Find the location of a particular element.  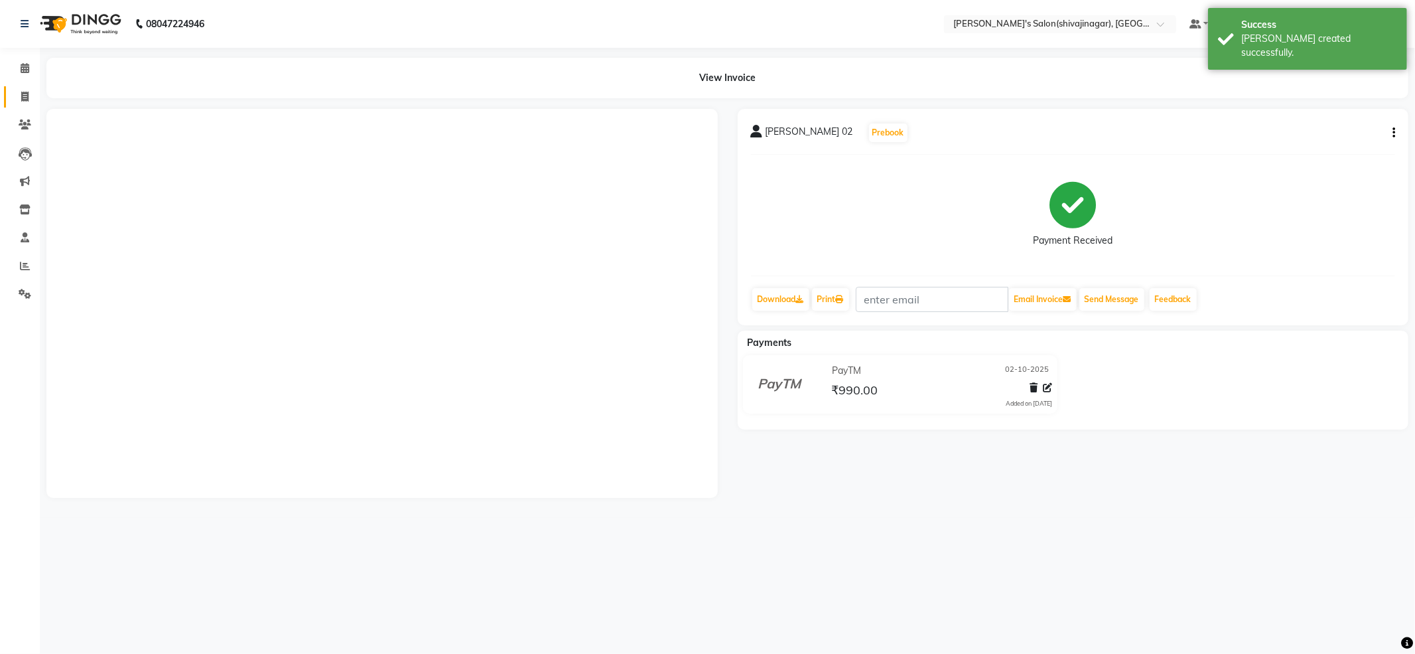

a: Feedback is located at coordinates (1173, 299).